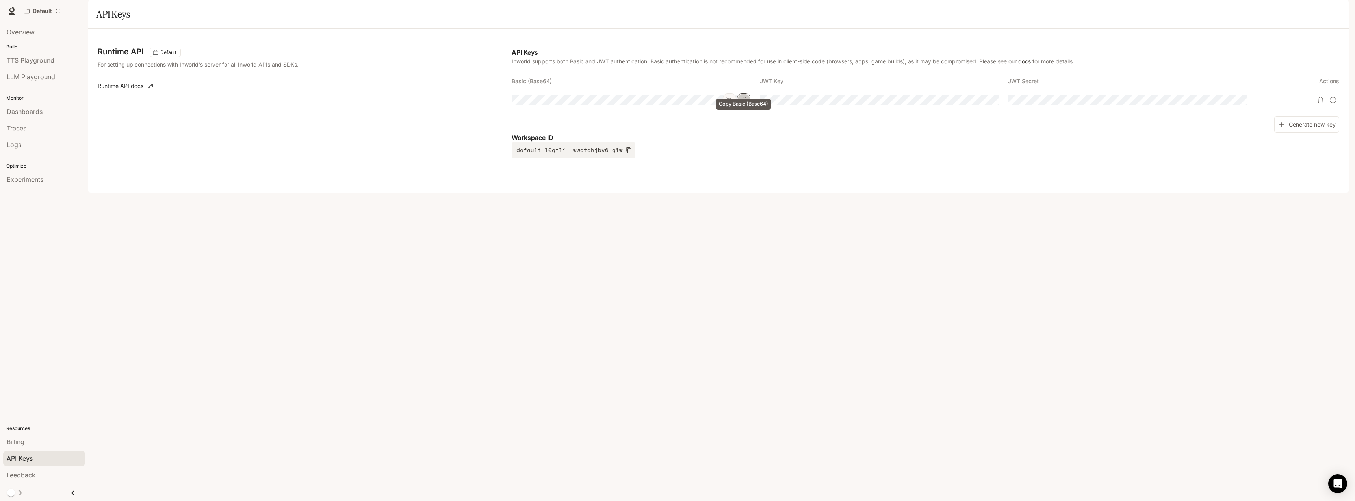  I want to click on p: For setting up connections with Inworld's server for all Inworld APIs and SDKs., so click(251, 64).